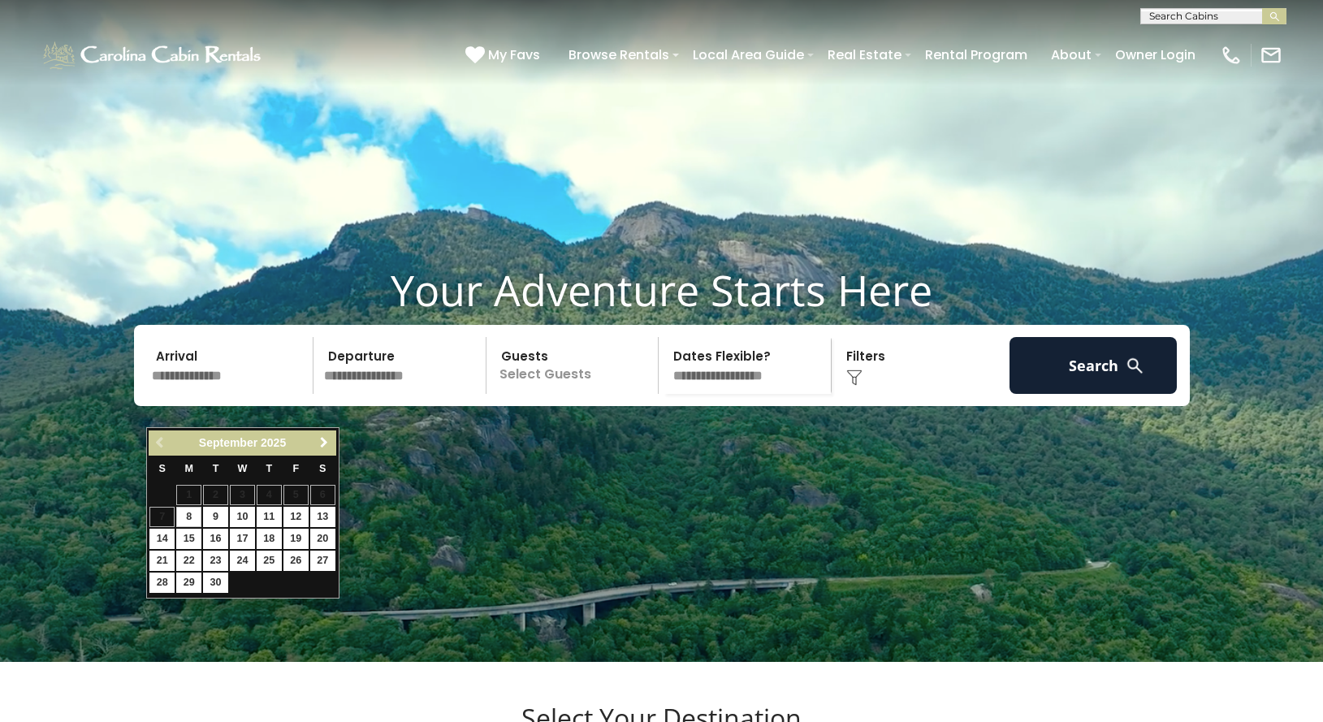 The width and height of the screenshot is (1323, 722). Describe the element at coordinates (228, 443) in the screenshot. I see `span: September` at that location.